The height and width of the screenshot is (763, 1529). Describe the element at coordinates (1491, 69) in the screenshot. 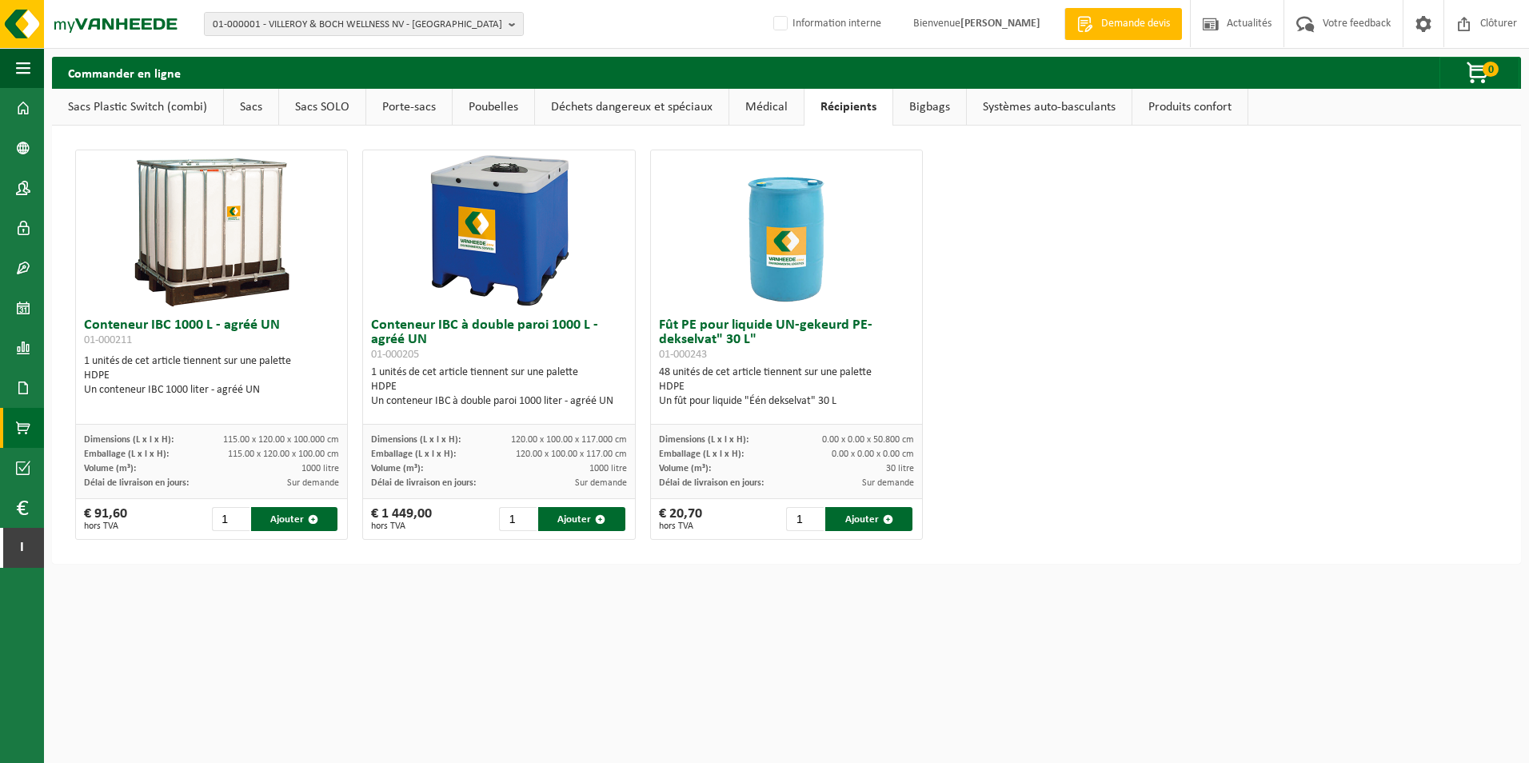

I see `span: 0` at that location.